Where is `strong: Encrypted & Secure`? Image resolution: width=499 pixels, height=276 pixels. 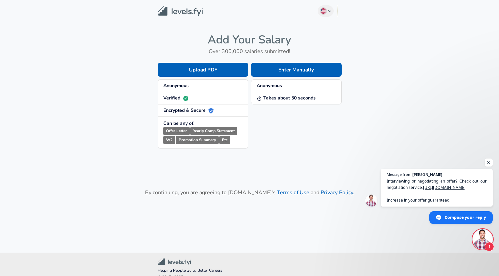
strong: Encrypted & Secure is located at coordinates (188, 110).